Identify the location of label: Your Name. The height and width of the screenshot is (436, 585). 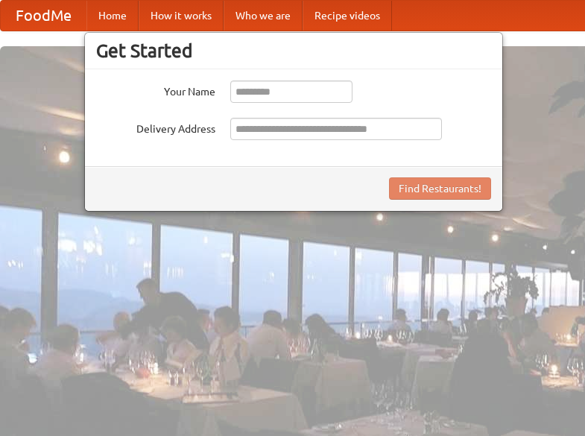
(156, 89).